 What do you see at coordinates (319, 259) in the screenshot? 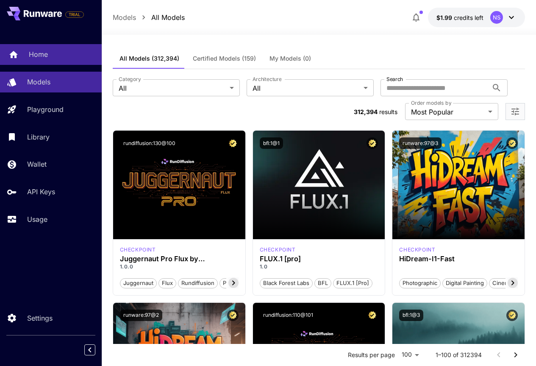
I see `h3: FLUX.1 [pro]` at bounding box center [319, 259].